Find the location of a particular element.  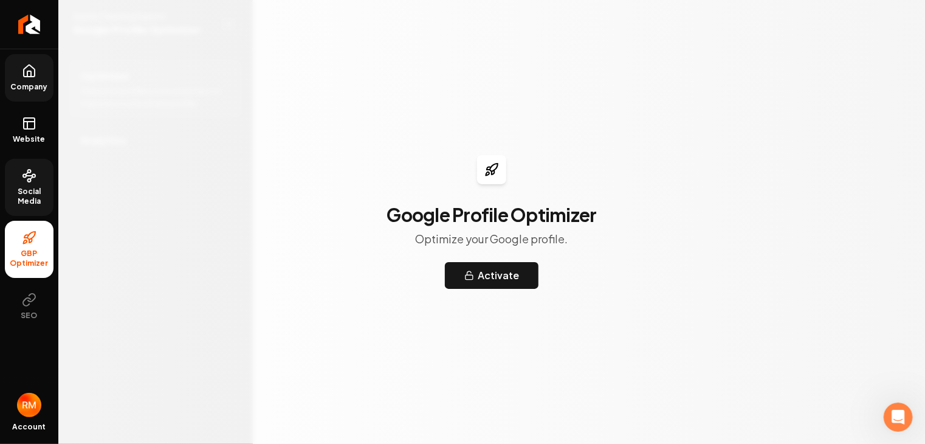

img: Rebolt Logo is located at coordinates (29, 24).